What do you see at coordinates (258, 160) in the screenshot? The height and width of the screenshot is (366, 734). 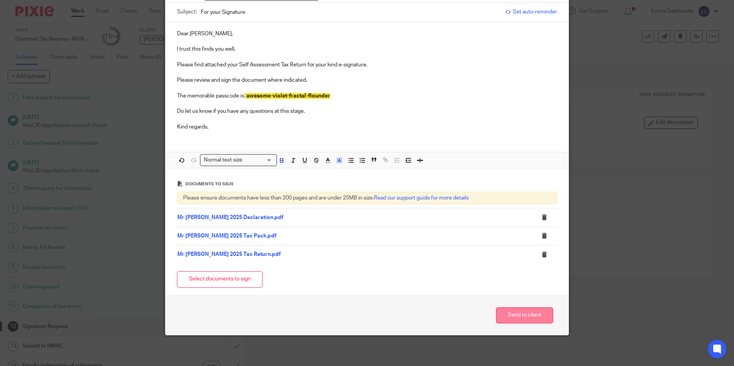 I see `input: Search for option` at bounding box center [258, 160].